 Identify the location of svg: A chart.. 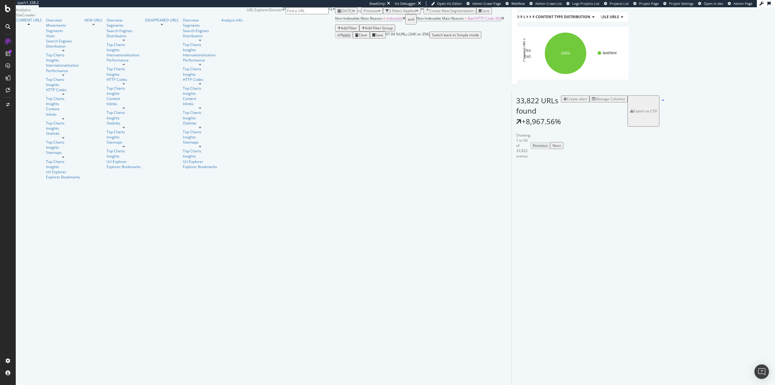
(578, 53).